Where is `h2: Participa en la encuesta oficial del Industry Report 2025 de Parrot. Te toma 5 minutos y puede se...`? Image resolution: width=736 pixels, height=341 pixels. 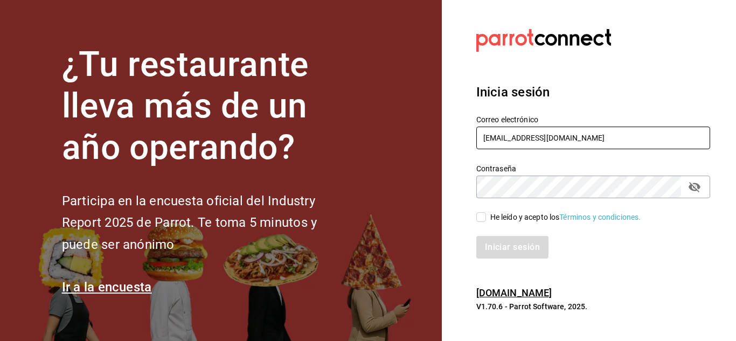 h2: Participa en la encuesta oficial del Industry Report 2025 de Parrot. Te toma 5 minutos y puede se... is located at coordinates (207, 223).